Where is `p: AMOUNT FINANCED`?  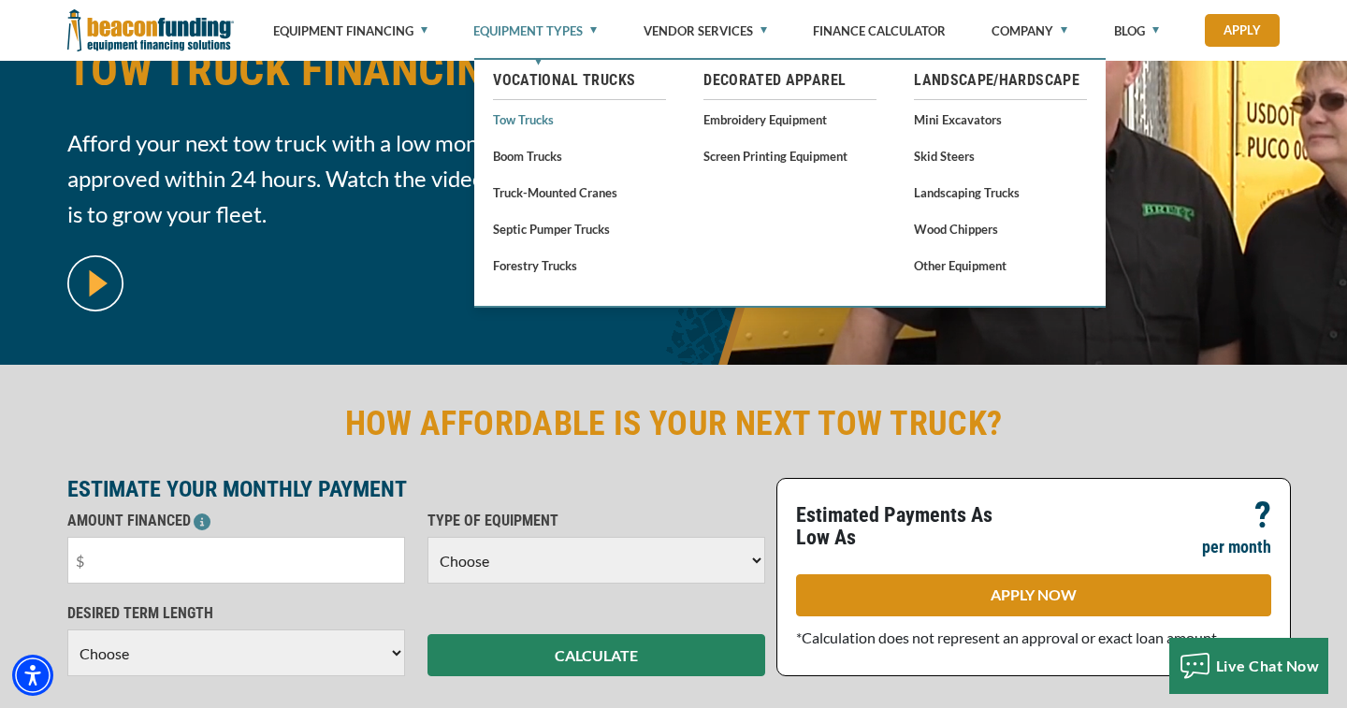
p: AMOUNT FINANCED is located at coordinates (236, 521).